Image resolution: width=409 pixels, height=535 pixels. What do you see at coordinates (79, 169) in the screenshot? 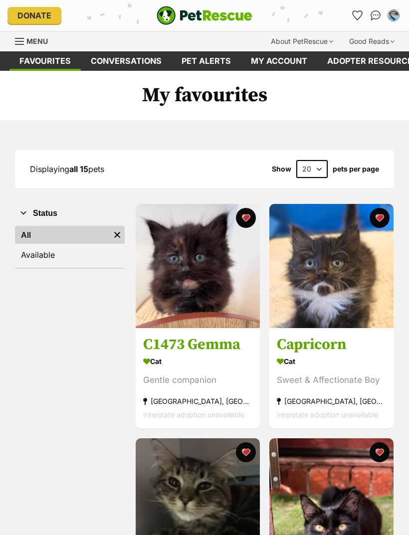
I see `strong: all 15` at bounding box center [79, 169].